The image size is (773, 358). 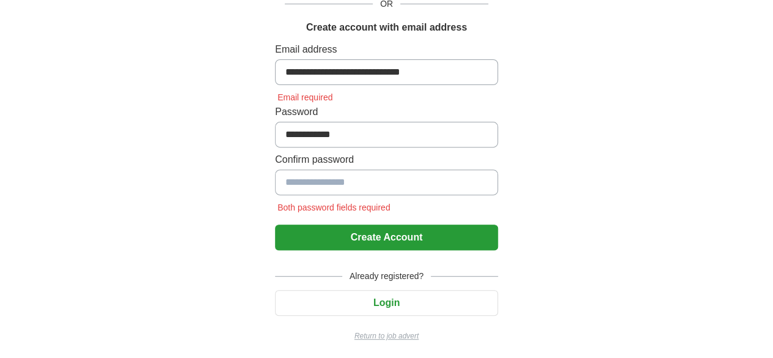 I want to click on button: Login, so click(x=386, y=303).